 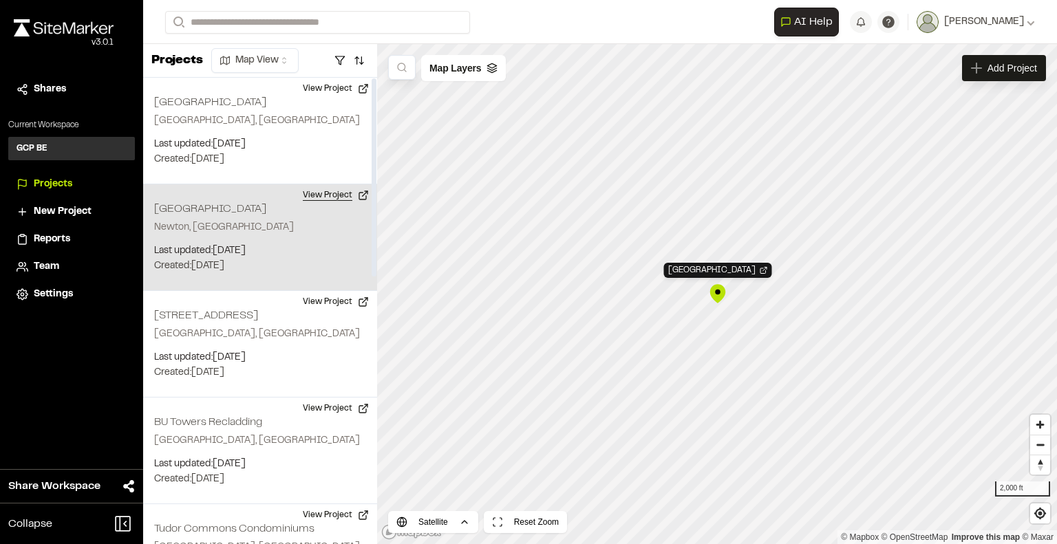 I want to click on a: Mapbox, so click(x=860, y=538).